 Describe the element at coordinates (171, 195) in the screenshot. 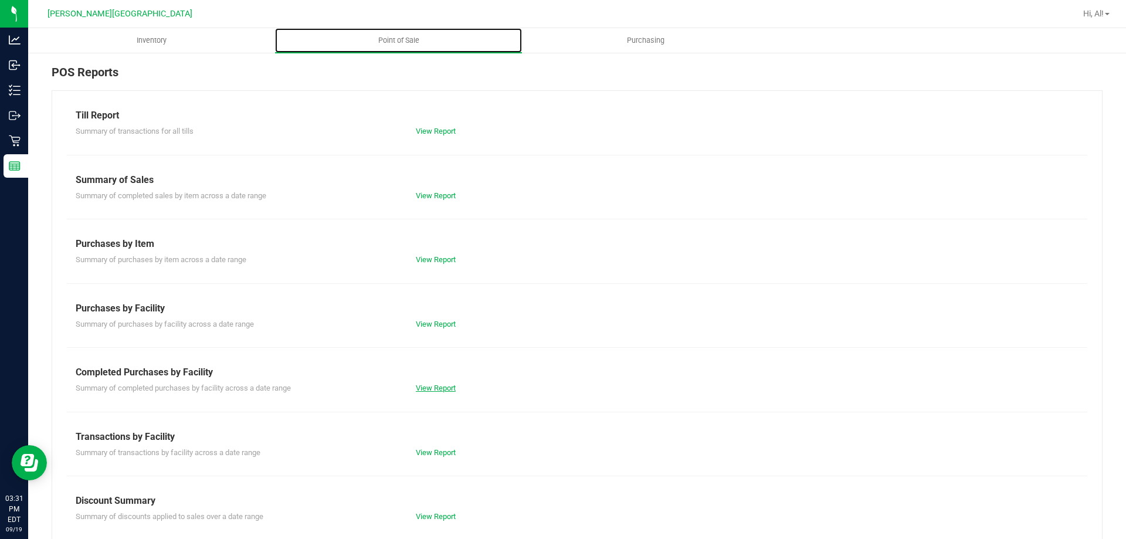

I see `span: Summary of completed sales by item across a date range` at that location.